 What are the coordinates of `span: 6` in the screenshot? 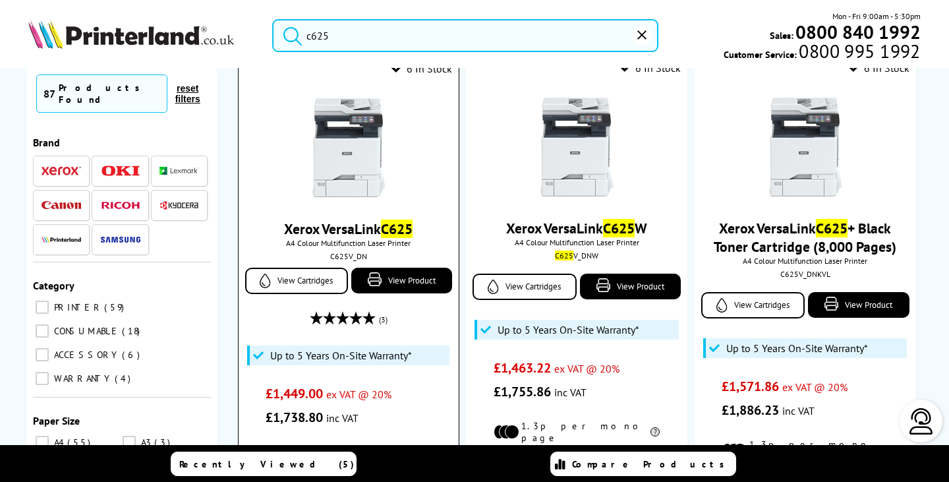 It's located at (132, 355).